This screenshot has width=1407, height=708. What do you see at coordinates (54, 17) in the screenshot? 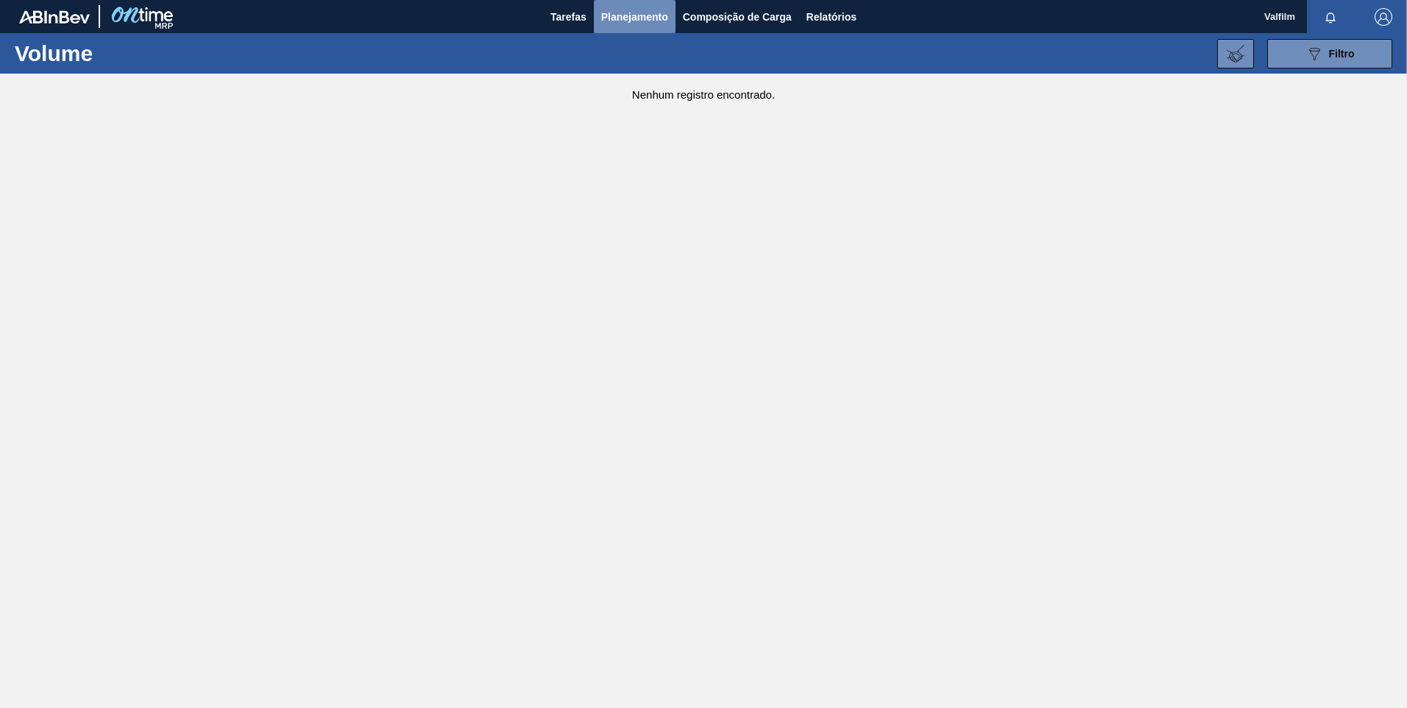
I see `img: TNhmsLtSVTkK8tSr43FrP2fwEKptu5GPRR3wAAAABJRU5ErkJggg==` at bounding box center [54, 17].